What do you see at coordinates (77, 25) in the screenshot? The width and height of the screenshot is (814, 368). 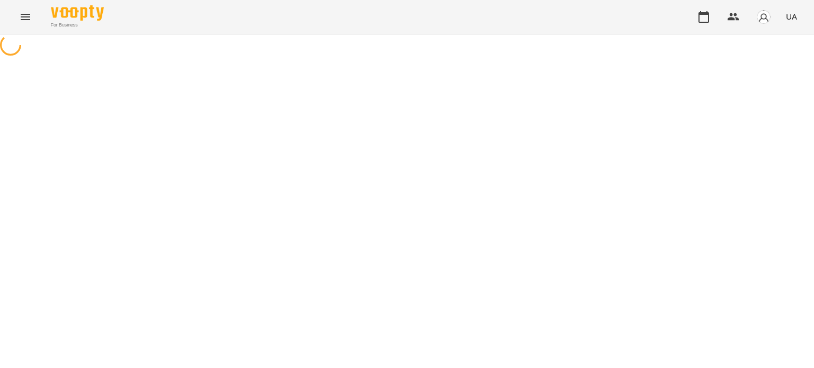 I see `span: For Business` at bounding box center [77, 25].